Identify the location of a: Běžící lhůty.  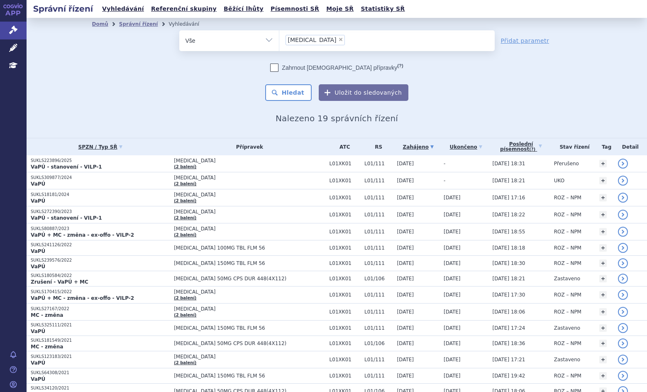
(244, 9).